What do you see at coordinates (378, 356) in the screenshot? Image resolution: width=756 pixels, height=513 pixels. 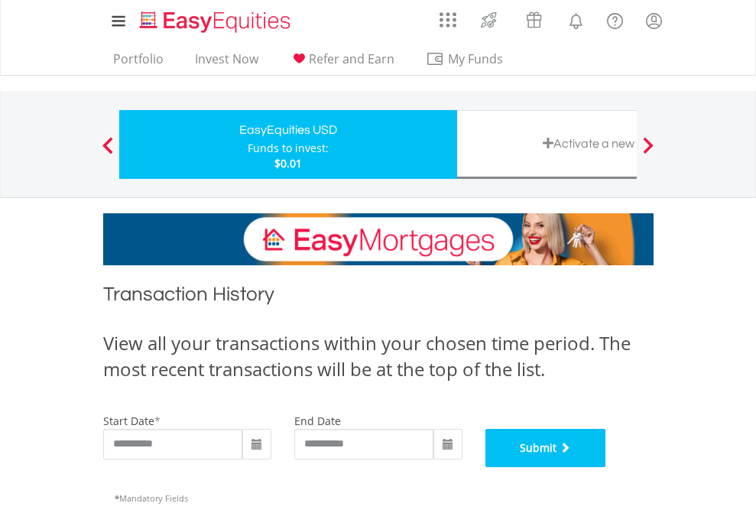 I see `div: View all your transactions within your chosen time period. The most recent transactions will be a...` at bounding box center [378, 356].